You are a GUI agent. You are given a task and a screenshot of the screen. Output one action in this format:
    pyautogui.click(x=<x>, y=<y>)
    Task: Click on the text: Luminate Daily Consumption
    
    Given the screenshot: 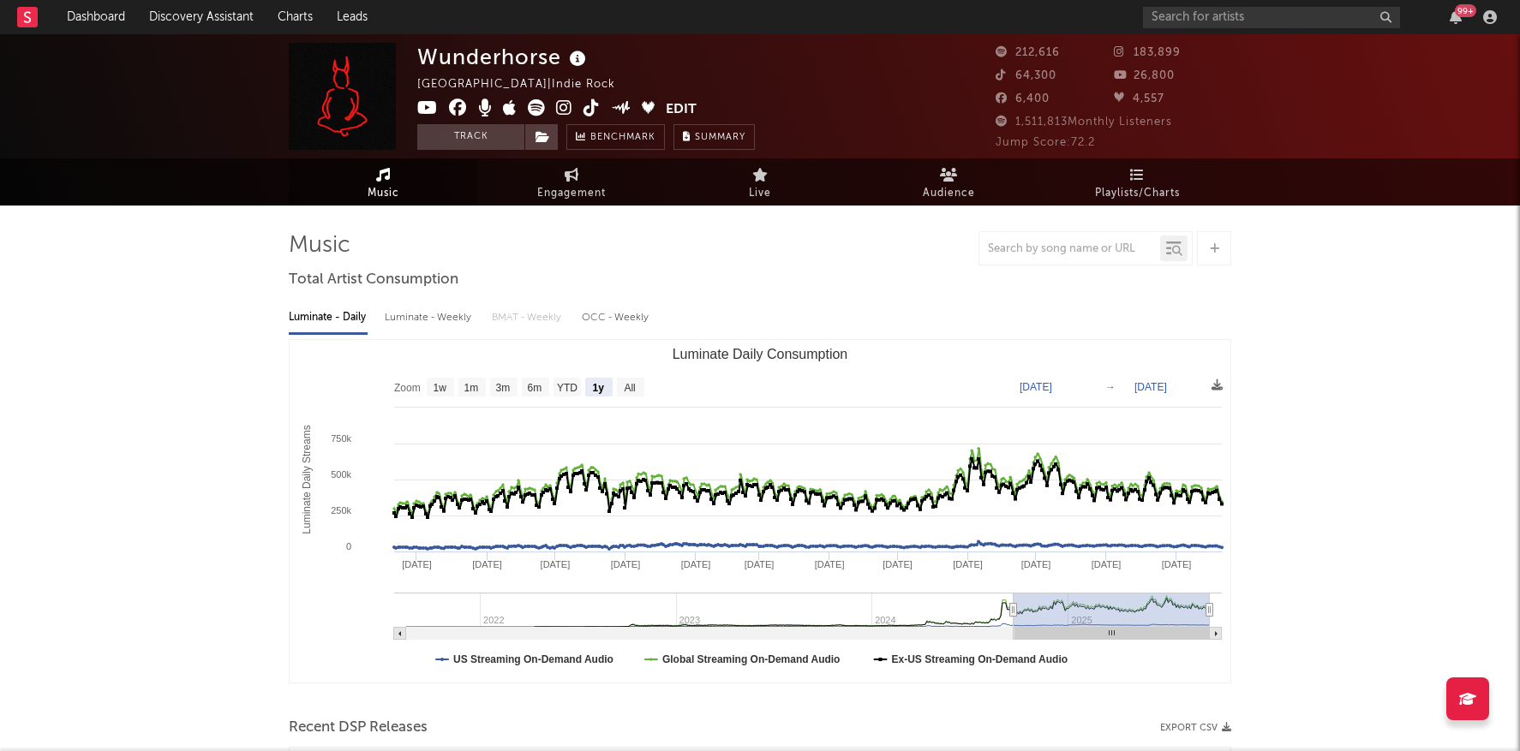 What is the action you would take?
    pyautogui.click(x=760, y=354)
    